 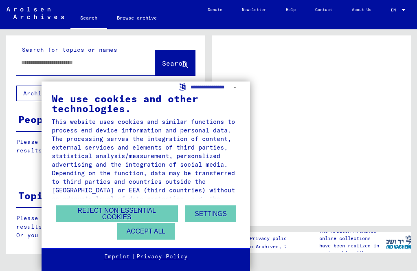 What do you see at coordinates (146, 186) in the screenshot?
I see `div: This website uses cookies and similar functions to process end device information and personal da...` at bounding box center [146, 186].